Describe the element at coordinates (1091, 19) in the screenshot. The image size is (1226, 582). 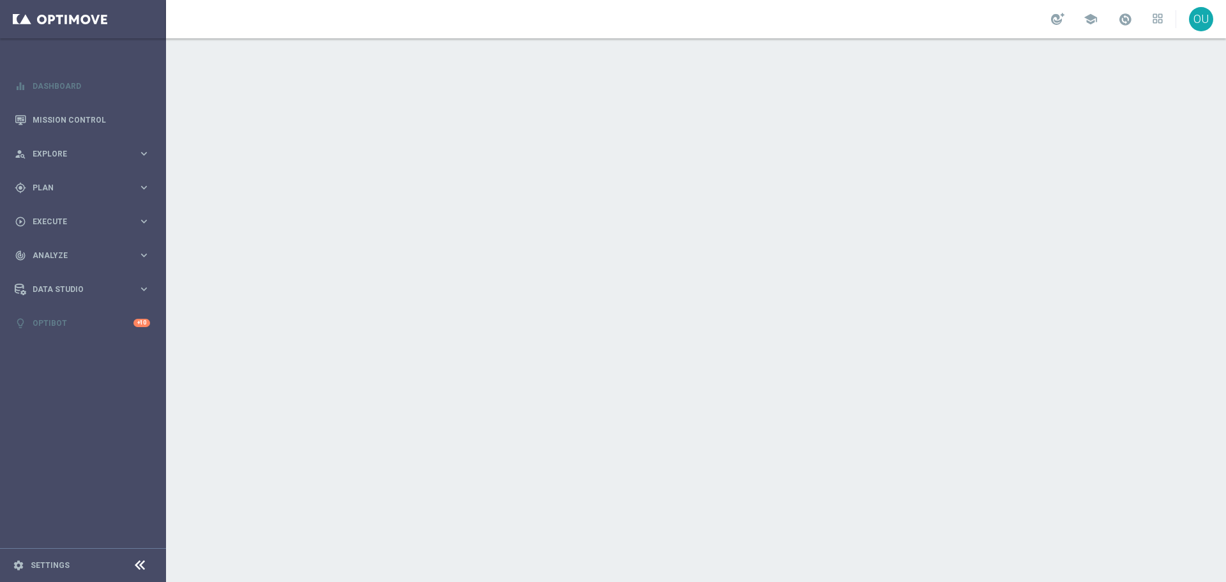
I see `span: school` at that location.